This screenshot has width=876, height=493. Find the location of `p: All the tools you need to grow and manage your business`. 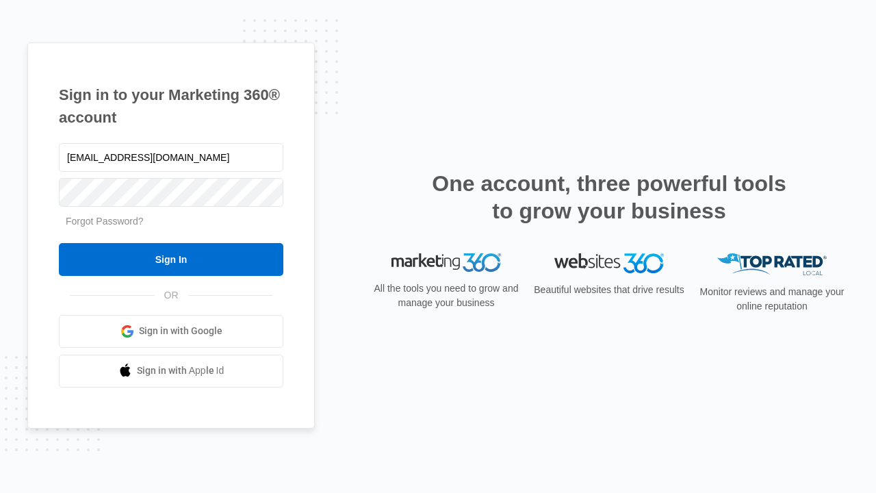

p: All the tools you need to grow and manage your business is located at coordinates (446, 296).